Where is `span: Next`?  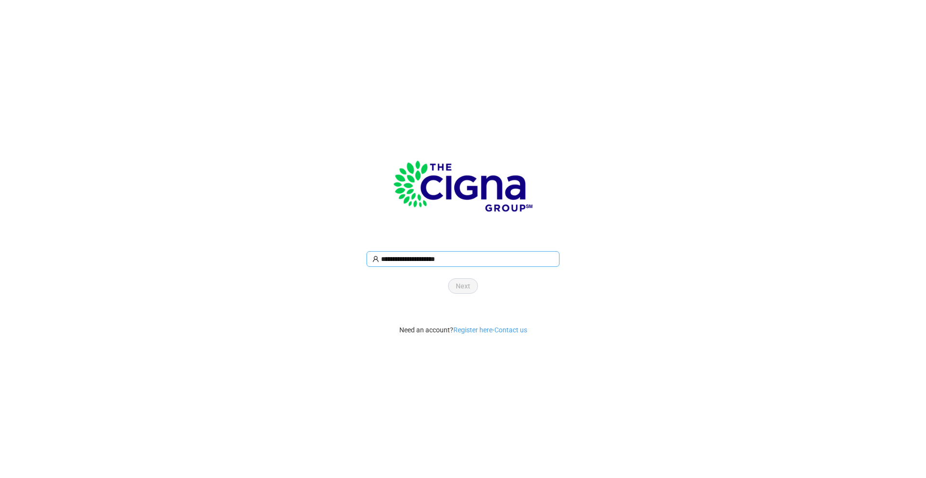
span: Next is located at coordinates (463, 286).